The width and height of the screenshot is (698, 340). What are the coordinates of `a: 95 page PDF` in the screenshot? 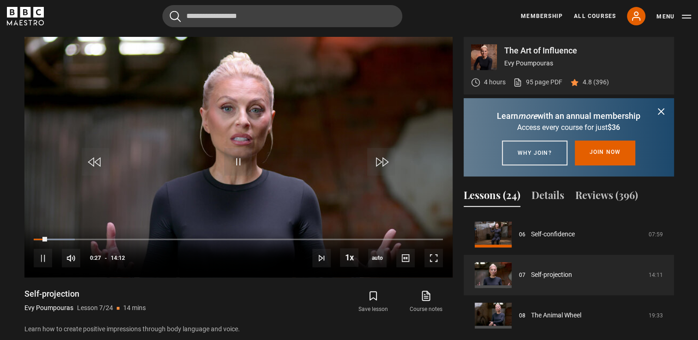 It's located at (537, 82).